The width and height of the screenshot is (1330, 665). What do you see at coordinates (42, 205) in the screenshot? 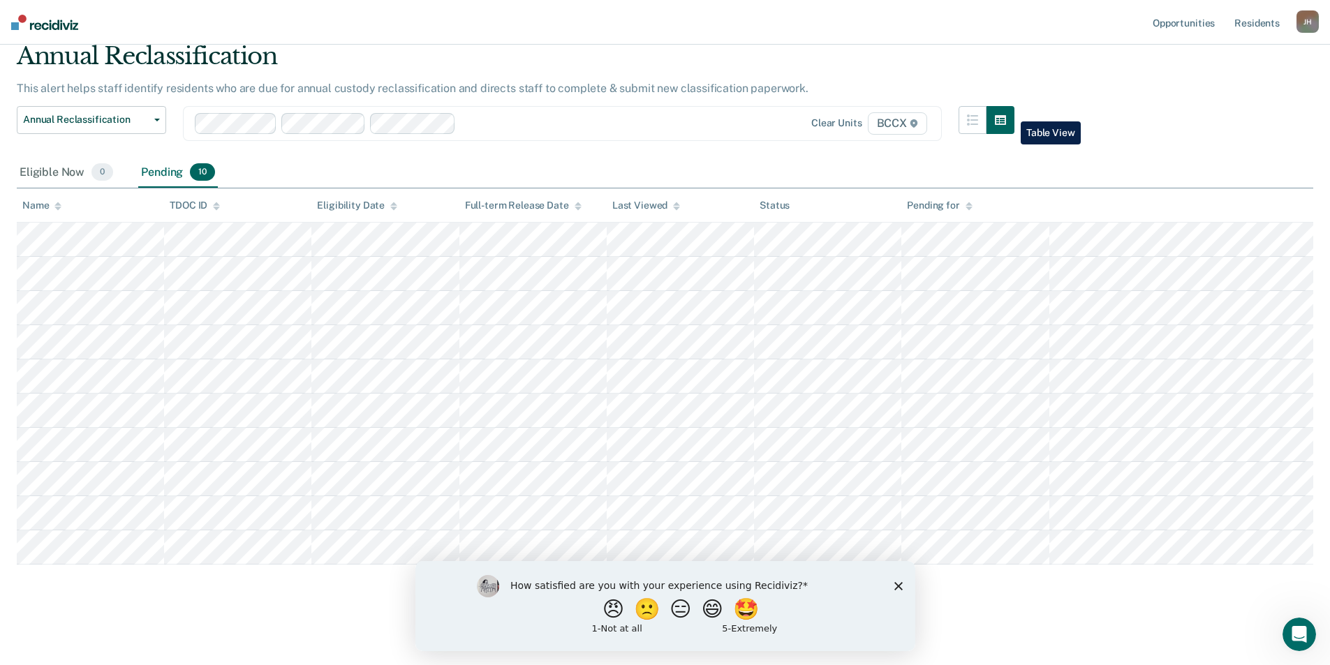
I see `div: Name` at bounding box center [42, 205].